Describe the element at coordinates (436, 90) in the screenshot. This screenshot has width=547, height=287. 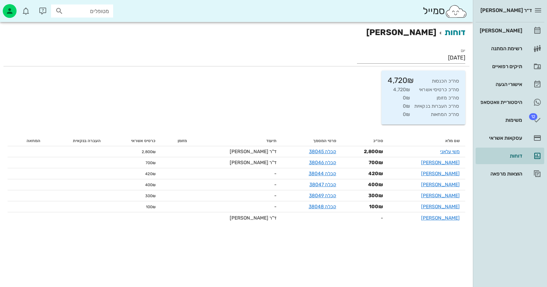
I see `td: סה״כ כרטיסי אשראי` at that location.